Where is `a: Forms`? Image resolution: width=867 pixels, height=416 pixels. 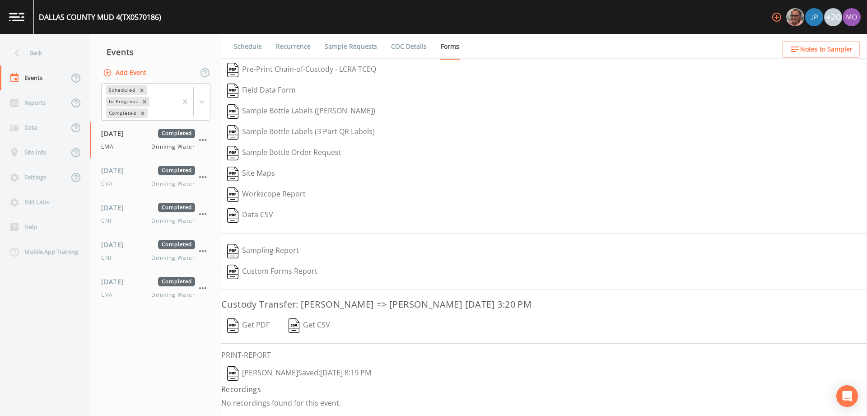 a: Forms is located at coordinates (450, 47).